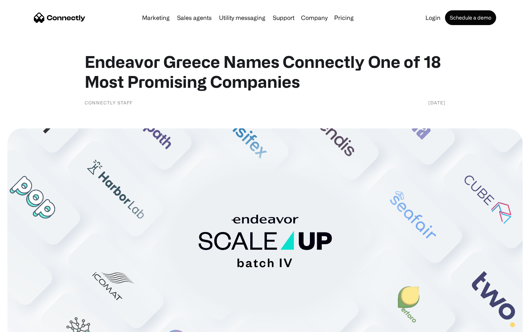 Image resolution: width=530 pixels, height=332 pixels. I want to click on a: Utility messaging, so click(242, 18).